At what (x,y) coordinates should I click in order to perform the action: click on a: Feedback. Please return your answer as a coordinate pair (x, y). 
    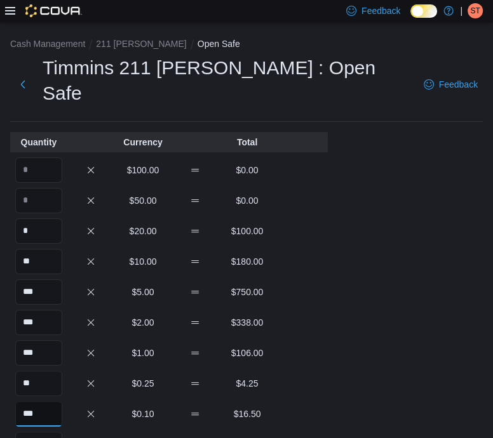
    Looking at the image, I should click on (450, 84).